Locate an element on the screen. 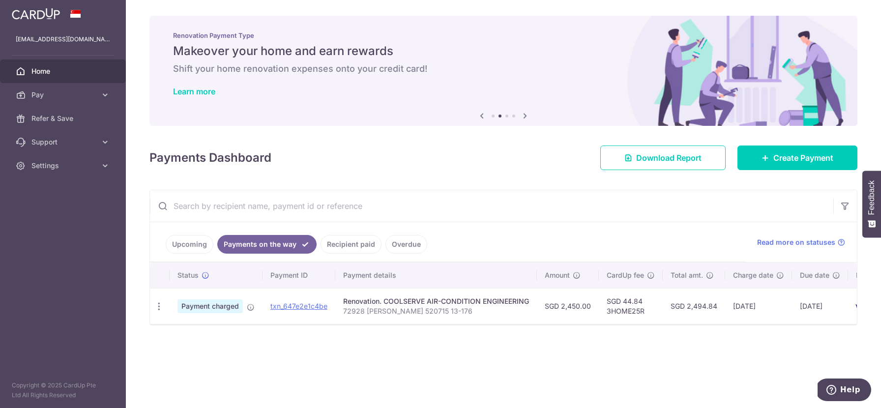  a: txn_647e2e1c4be is located at coordinates (299, 306).